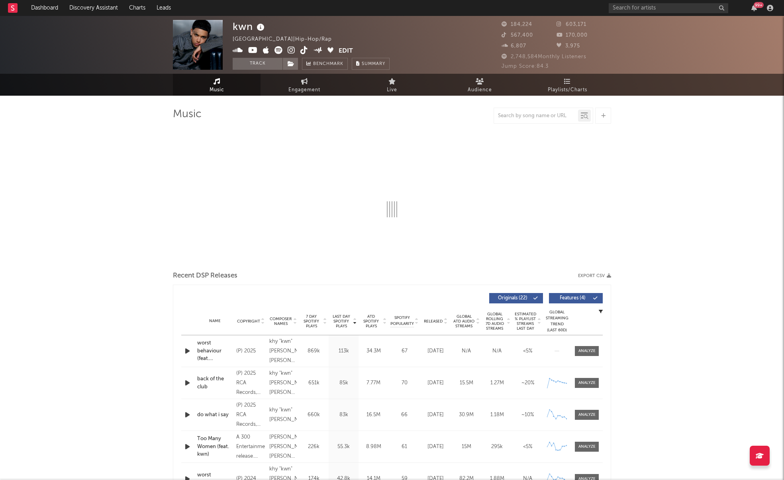 This screenshot has width=784, height=480. Describe the element at coordinates (373, 383) in the screenshot. I see `div: 7.77M` at that location.